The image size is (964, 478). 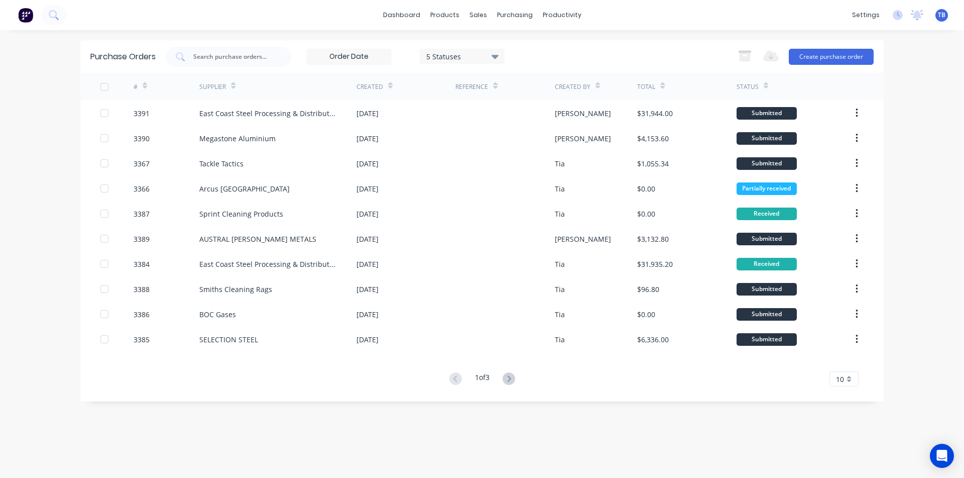 I want to click on div: $3,132.80, so click(x=653, y=239).